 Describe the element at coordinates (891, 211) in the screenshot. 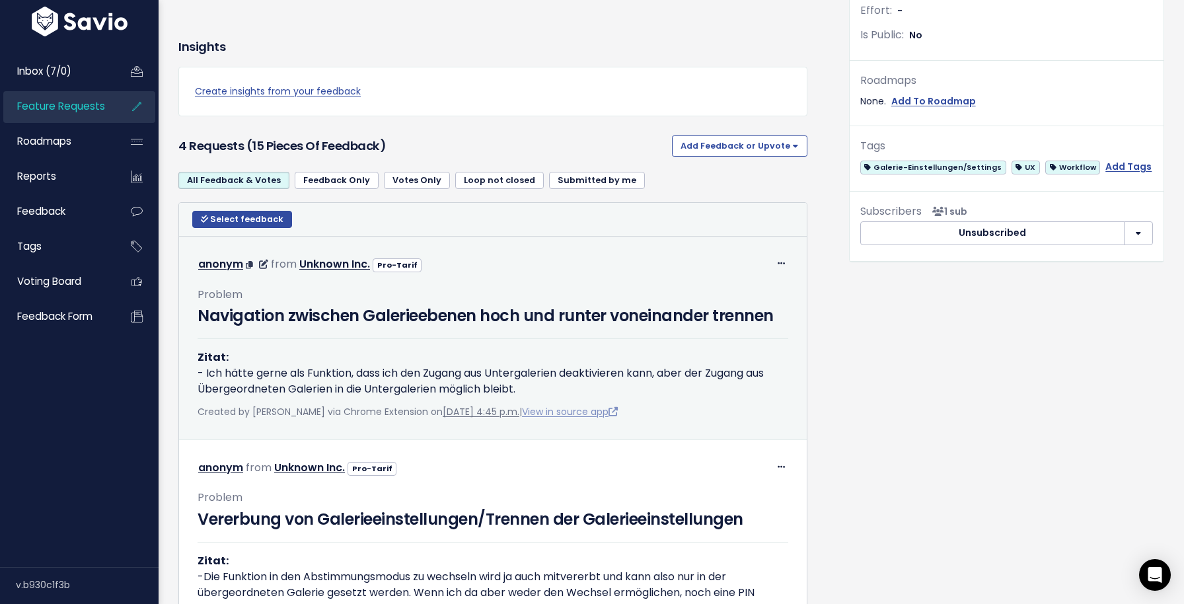

I see `span: Subscribers` at that location.